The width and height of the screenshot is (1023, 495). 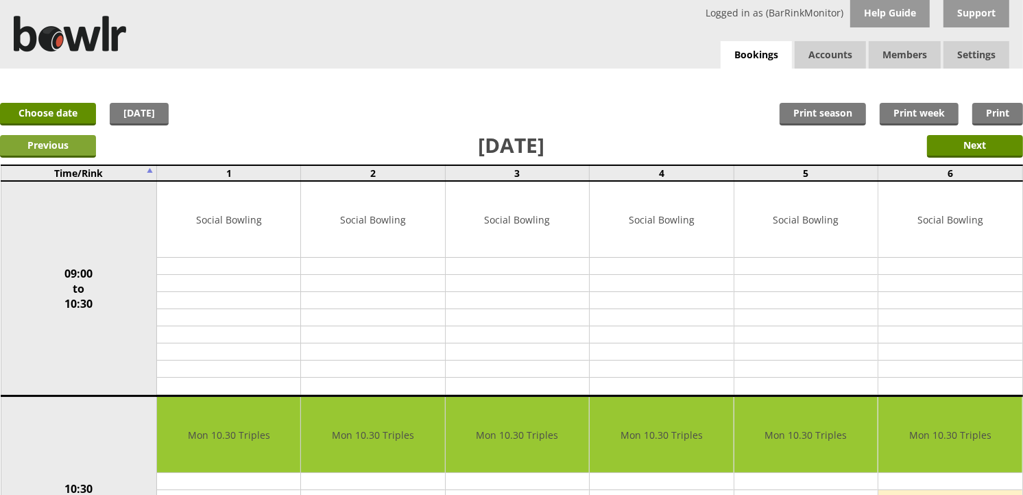 I want to click on td: 5, so click(x=806, y=173).